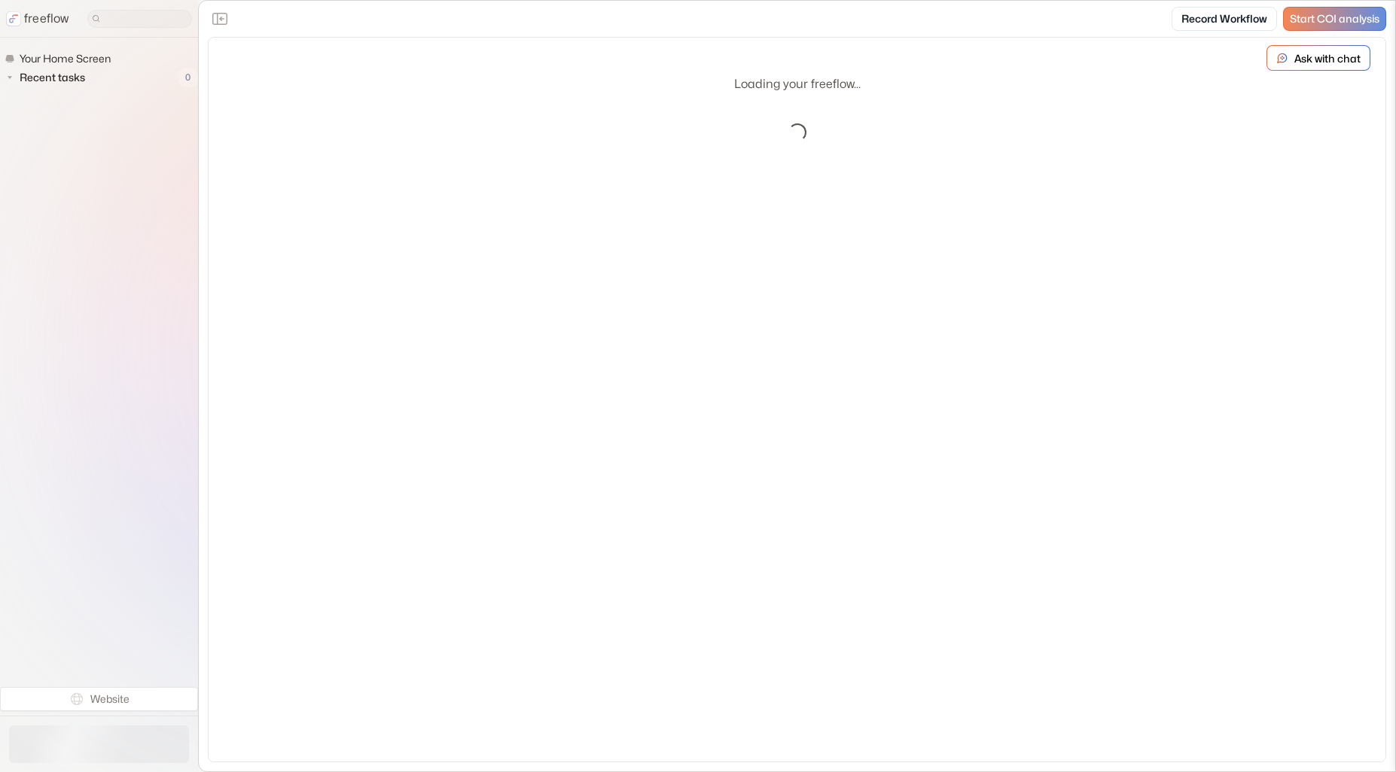 The height and width of the screenshot is (772, 1396). What do you see at coordinates (47, 78) in the screenshot?
I see `button: Recent tasks` at bounding box center [47, 78].